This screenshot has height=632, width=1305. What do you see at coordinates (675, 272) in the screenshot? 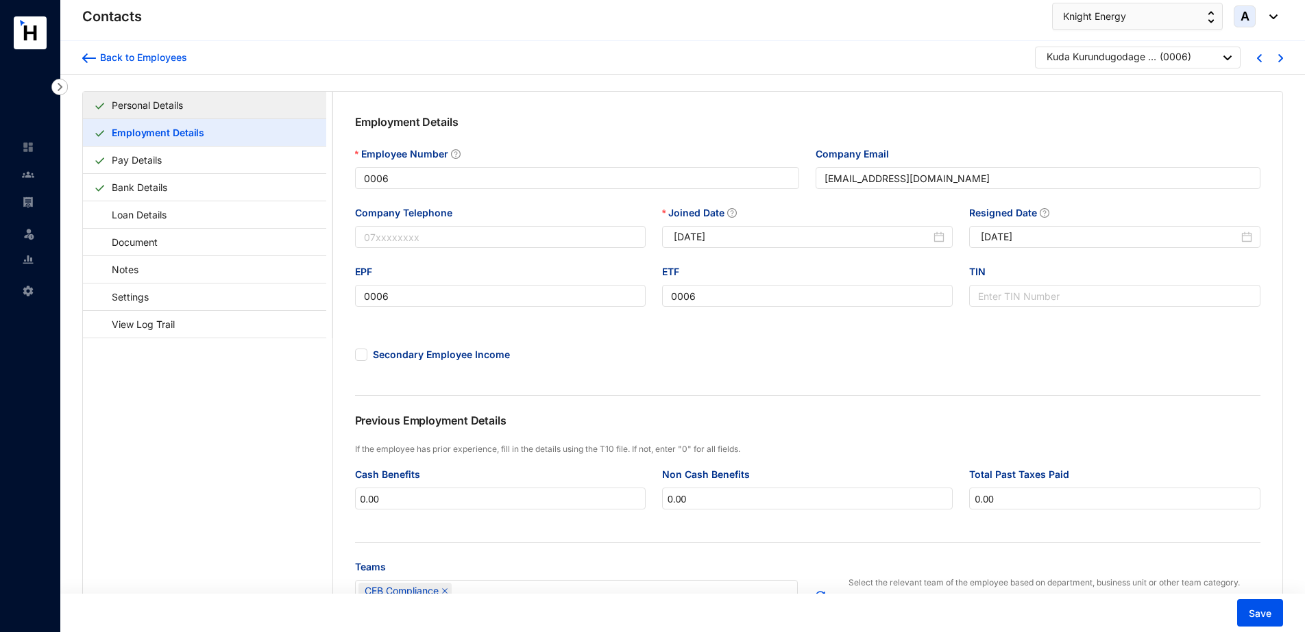
I see `label: ETF` at bounding box center [675, 272].